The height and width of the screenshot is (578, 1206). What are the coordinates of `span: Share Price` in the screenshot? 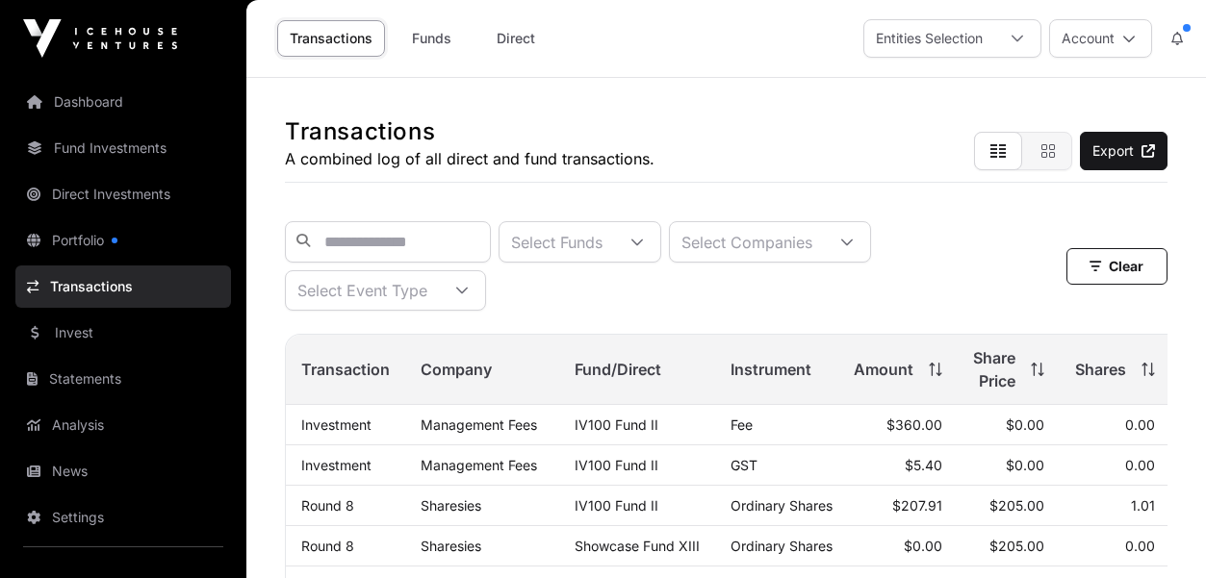 It's located at (994, 370).